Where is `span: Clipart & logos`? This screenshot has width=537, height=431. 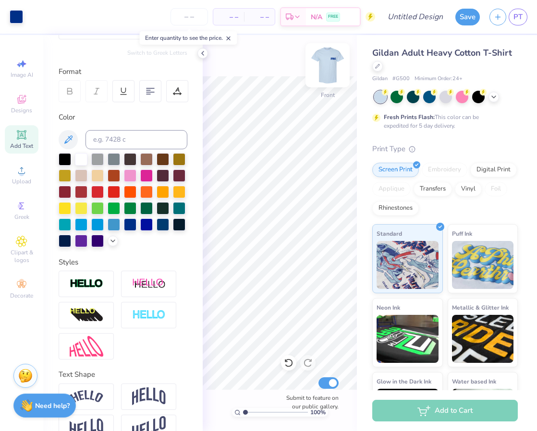 span: Clipart & logos is located at coordinates (22, 257).